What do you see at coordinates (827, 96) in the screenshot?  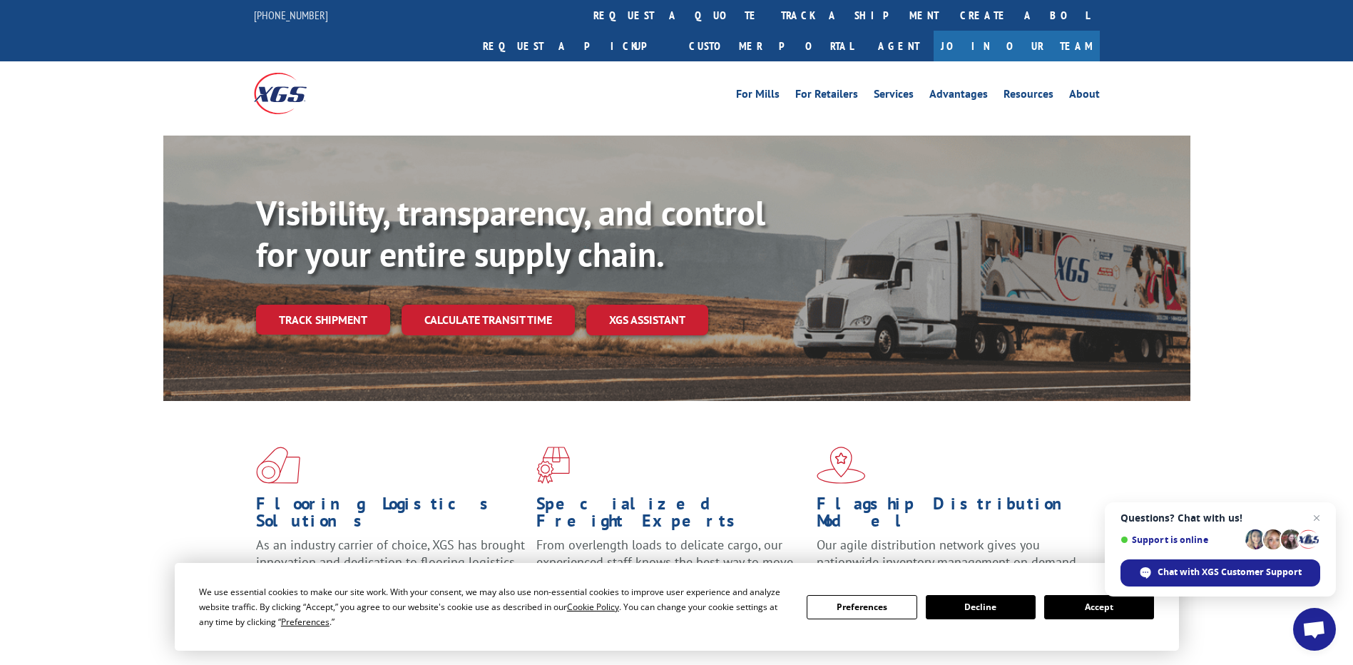 I see `a: For Retailers` at bounding box center [827, 96].